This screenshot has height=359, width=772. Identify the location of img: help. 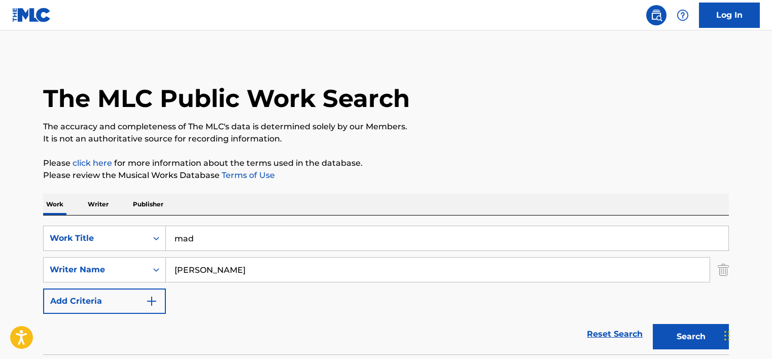
(683, 15).